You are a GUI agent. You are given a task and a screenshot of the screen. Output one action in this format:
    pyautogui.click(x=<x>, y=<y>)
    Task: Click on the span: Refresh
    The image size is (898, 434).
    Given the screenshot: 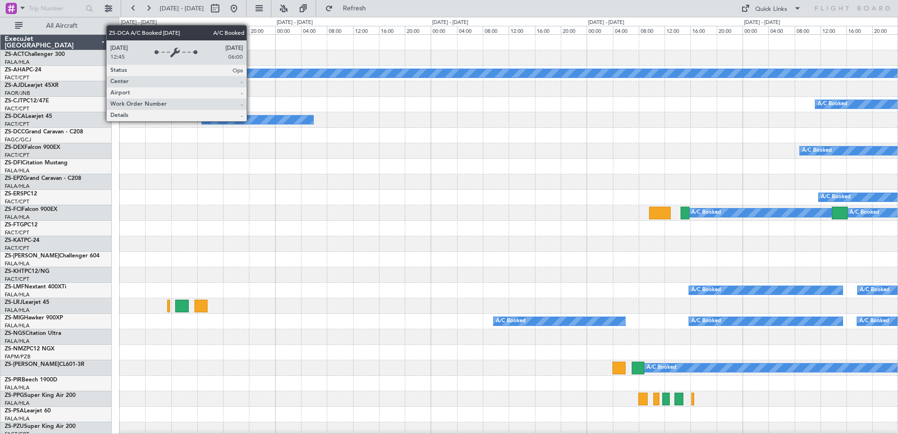 What is the action you would take?
    pyautogui.click(x=355, y=8)
    